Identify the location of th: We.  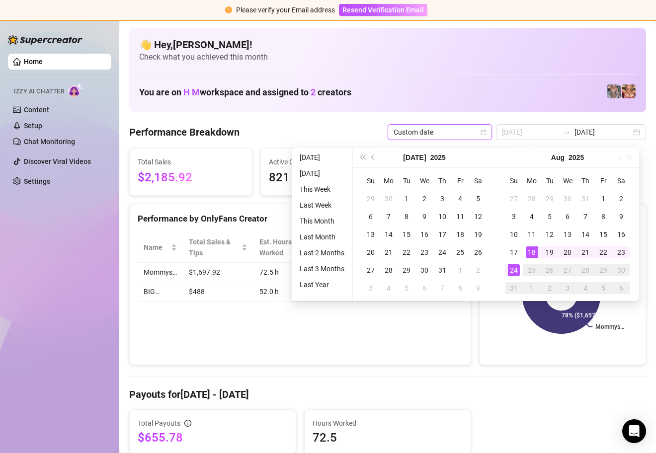
(568, 181).